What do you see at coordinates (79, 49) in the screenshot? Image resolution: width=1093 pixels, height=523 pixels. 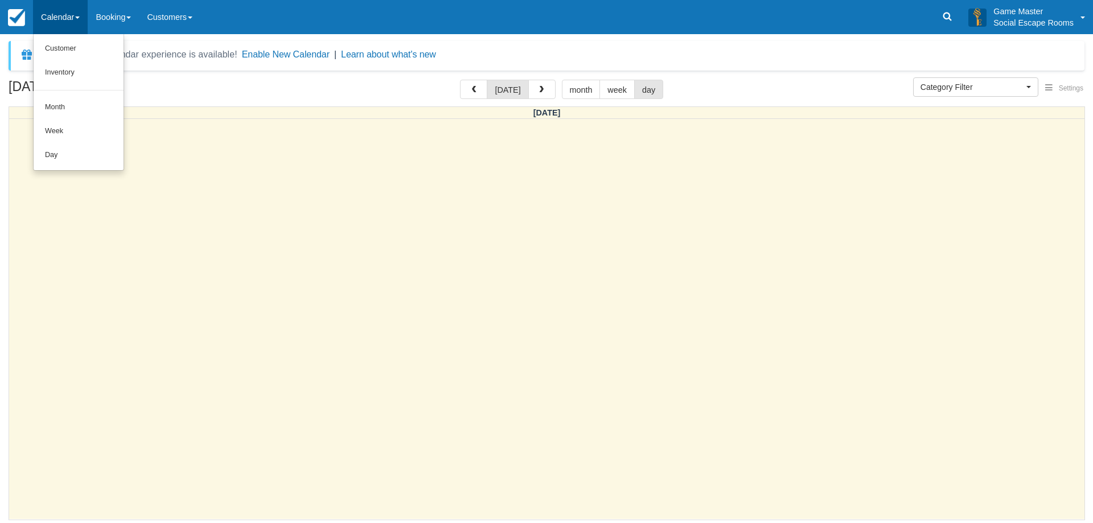 I see `a: Customer` at bounding box center [79, 49].